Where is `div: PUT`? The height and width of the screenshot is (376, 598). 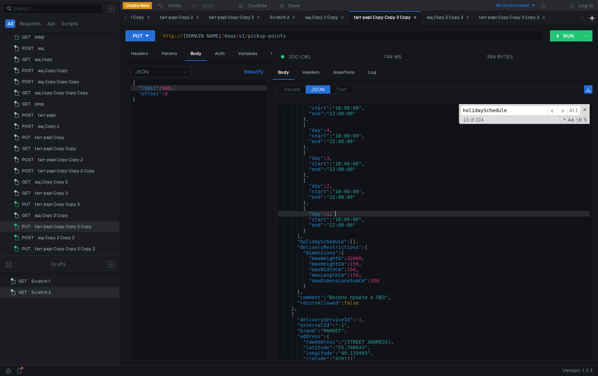
div: PUT is located at coordinates (138, 36).